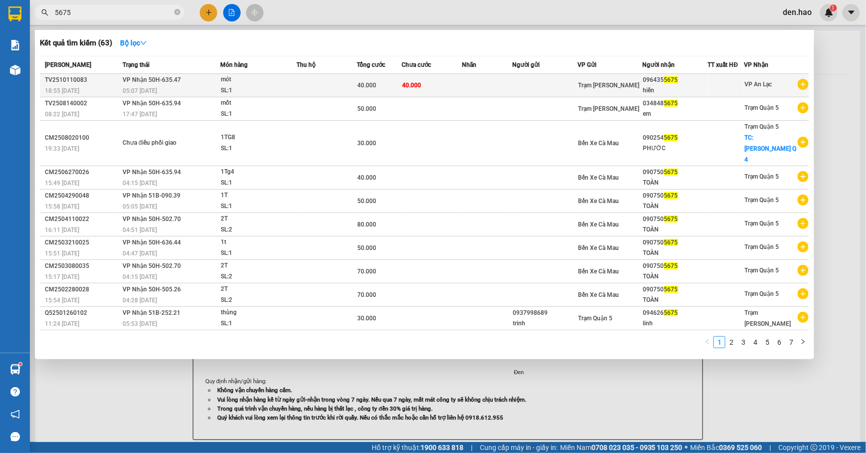  What do you see at coordinates (744, 342) in the screenshot?
I see `a: 3` at bounding box center [744, 342].